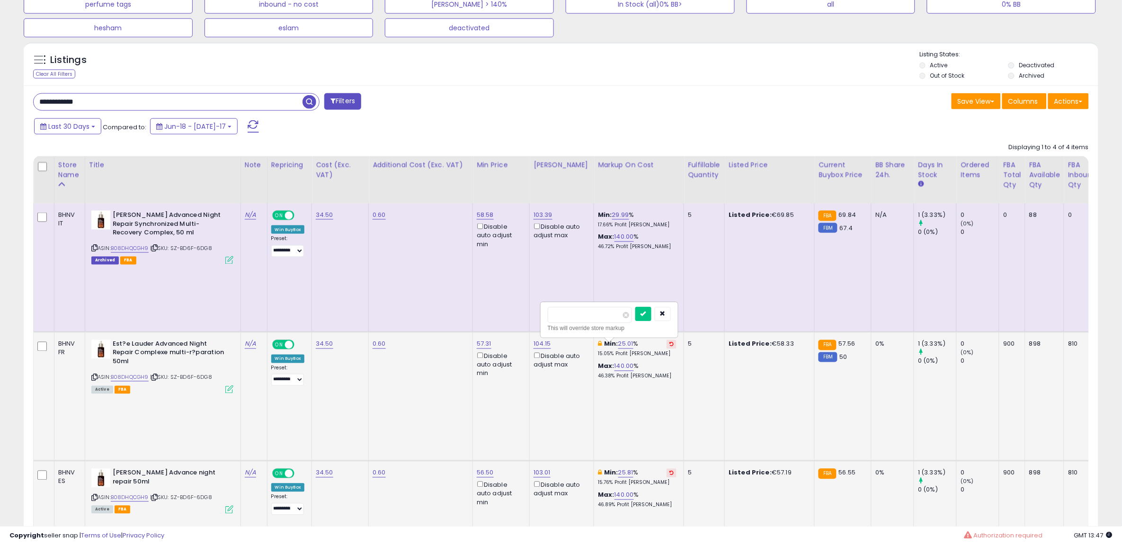  I want to click on span: 50, so click(844, 357).